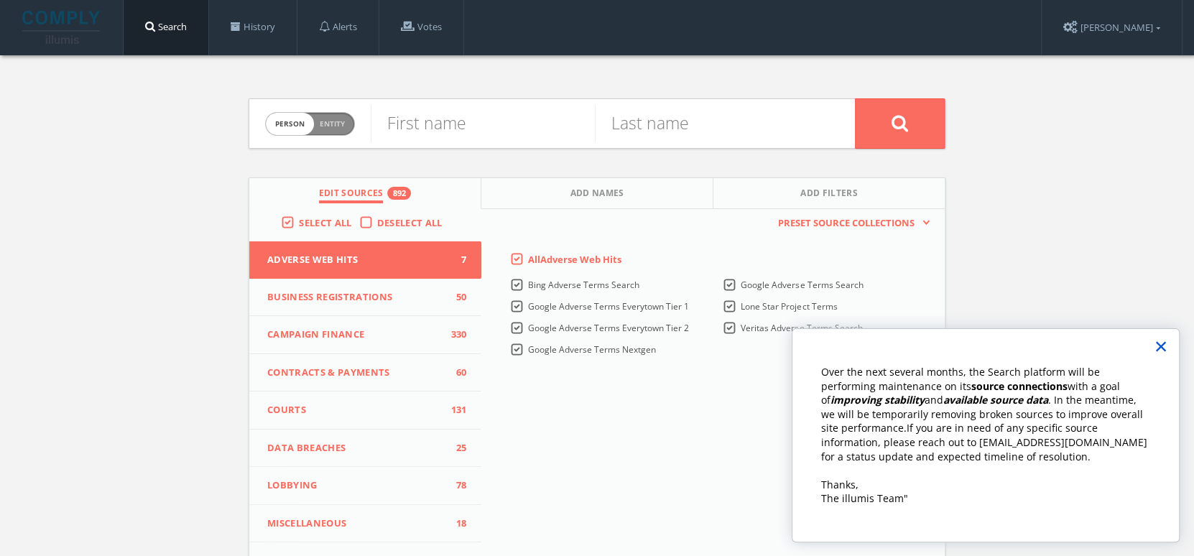 Image resolution: width=1194 pixels, height=556 pixels. What do you see at coordinates (583, 284) in the screenshot?
I see `span: Bing Adverse Terms Search` at bounding box center [583, 284].